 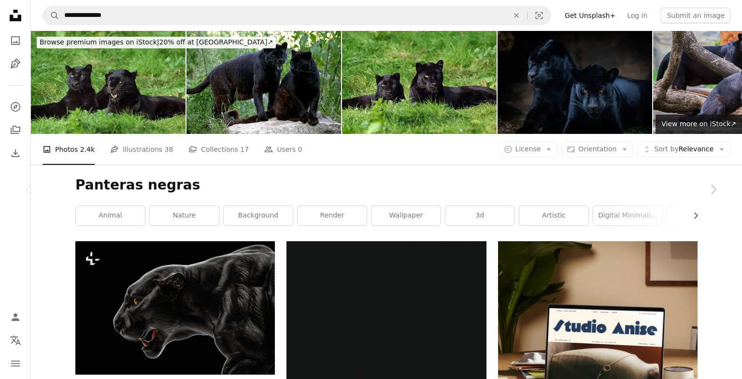 What do you see at coordinates (15, 107) in the screenshot?
I see `a: Explore` at bounding box center [15, 107].